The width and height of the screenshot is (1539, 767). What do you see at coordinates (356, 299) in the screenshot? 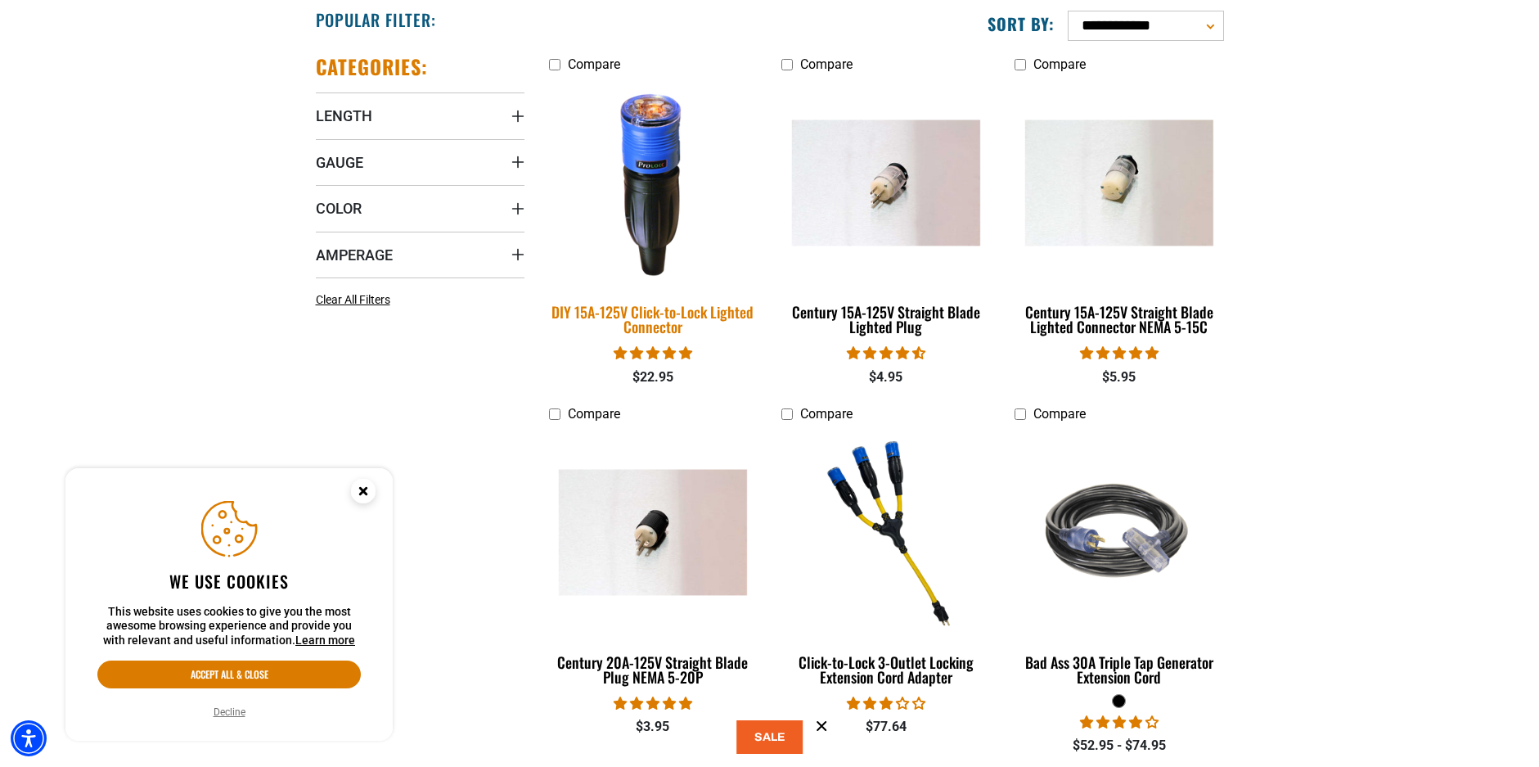
I see `a: Clear All Filters` at bounding box center [356, 299].